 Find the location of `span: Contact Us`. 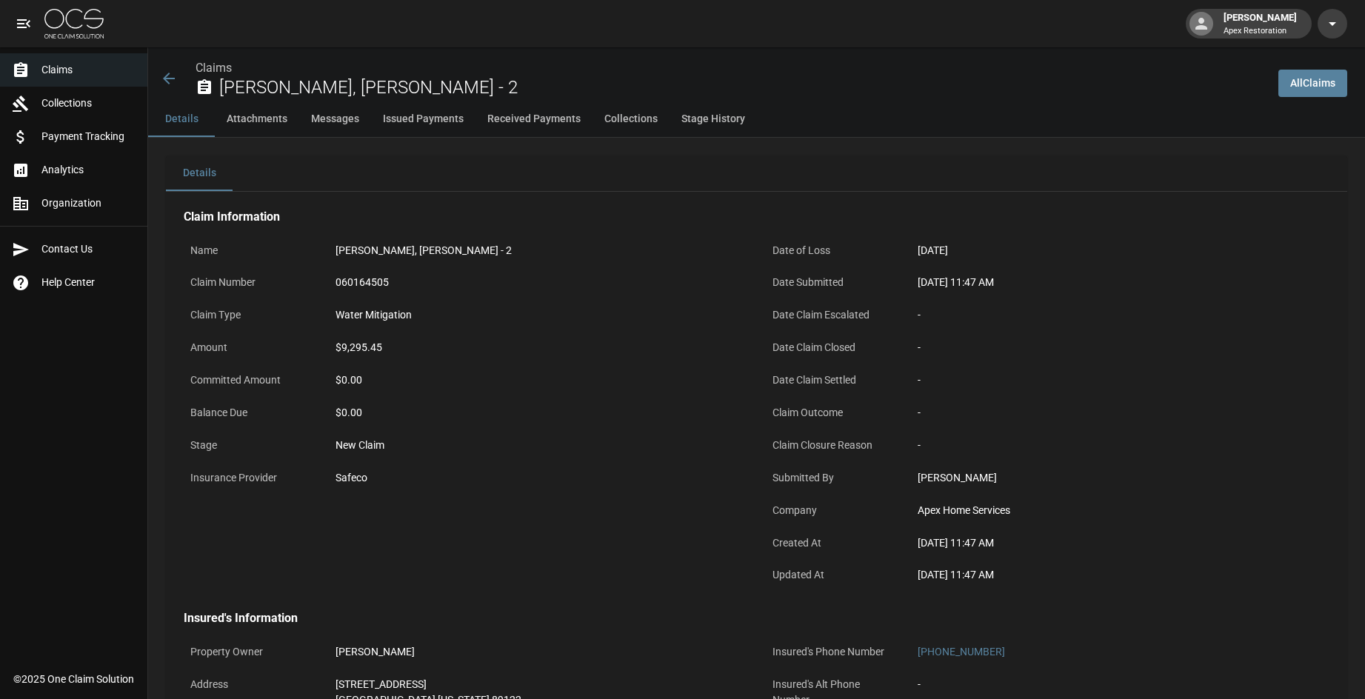

span: Contact Us is located at coordinates (88, 249).